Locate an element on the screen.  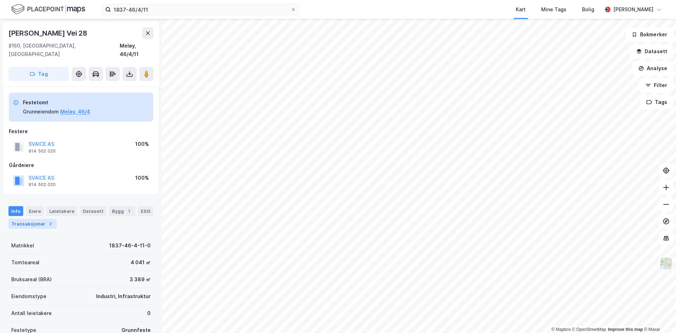
img: Z is located at coordinates (667, 264).